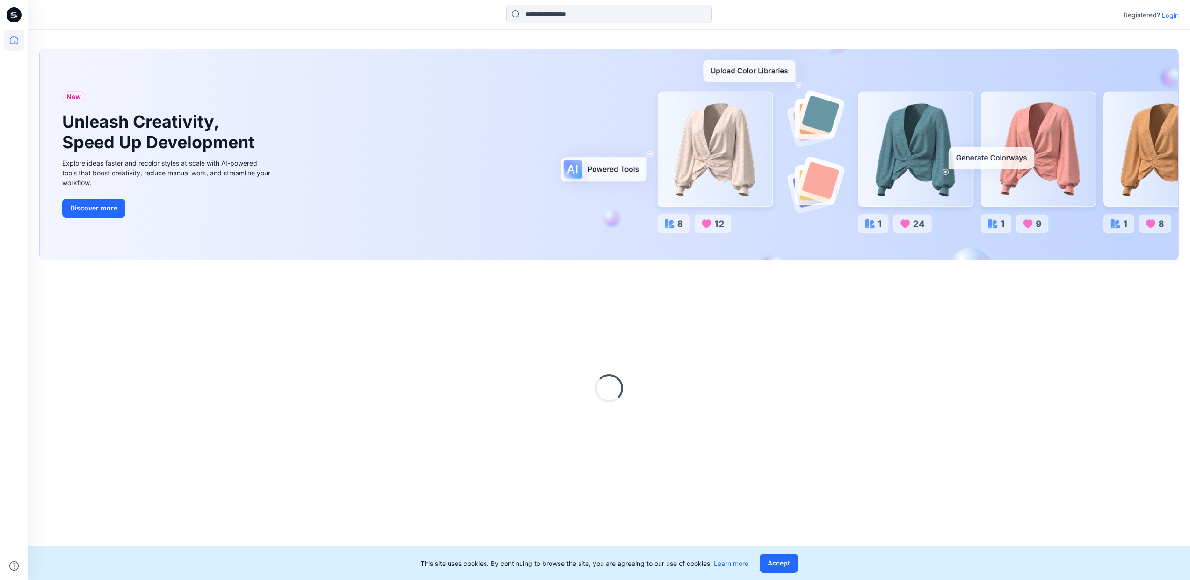 The height and width of the screenshot is (580, 1190). What do you see at coordinates (1171, 15) in the screenshot?
I see `p: Login` at bounding box center [1171, 15].